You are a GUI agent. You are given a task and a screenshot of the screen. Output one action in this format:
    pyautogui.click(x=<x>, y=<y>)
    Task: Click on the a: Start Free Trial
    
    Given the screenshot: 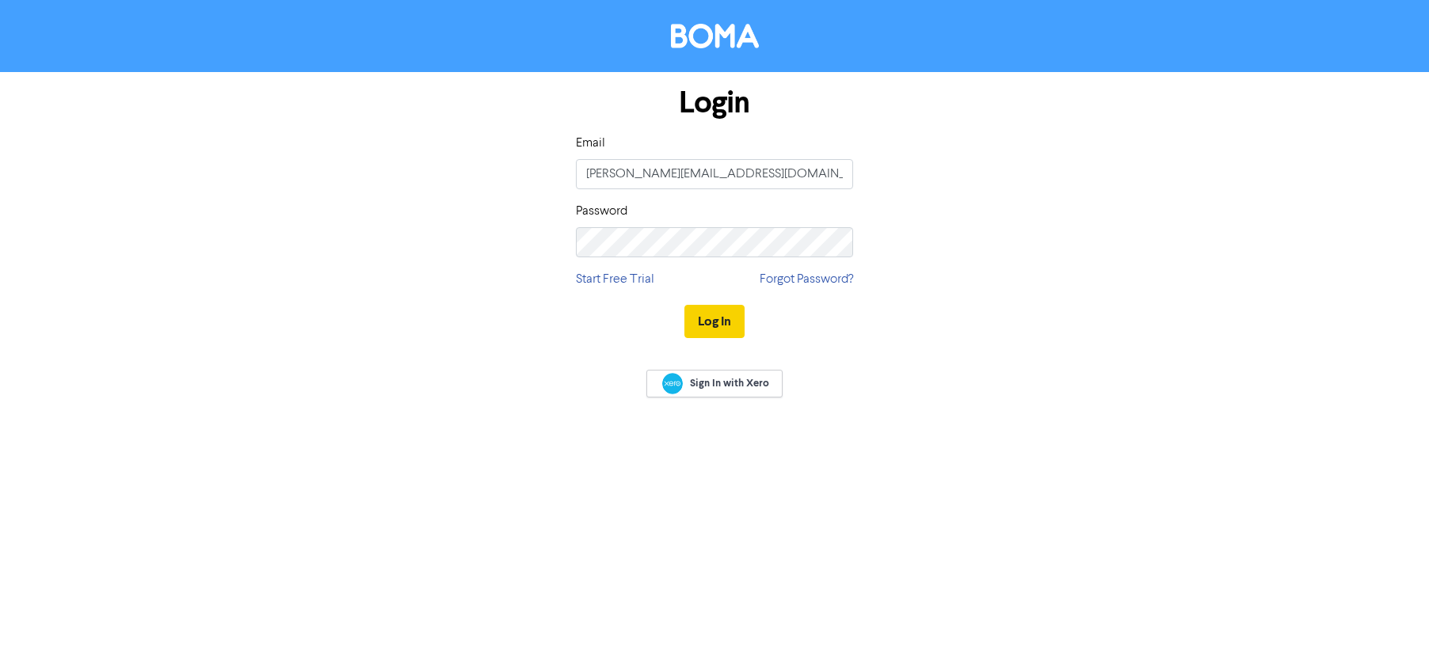 What is the action you would take?
    pyautogui.click(x=614, y=280)
    